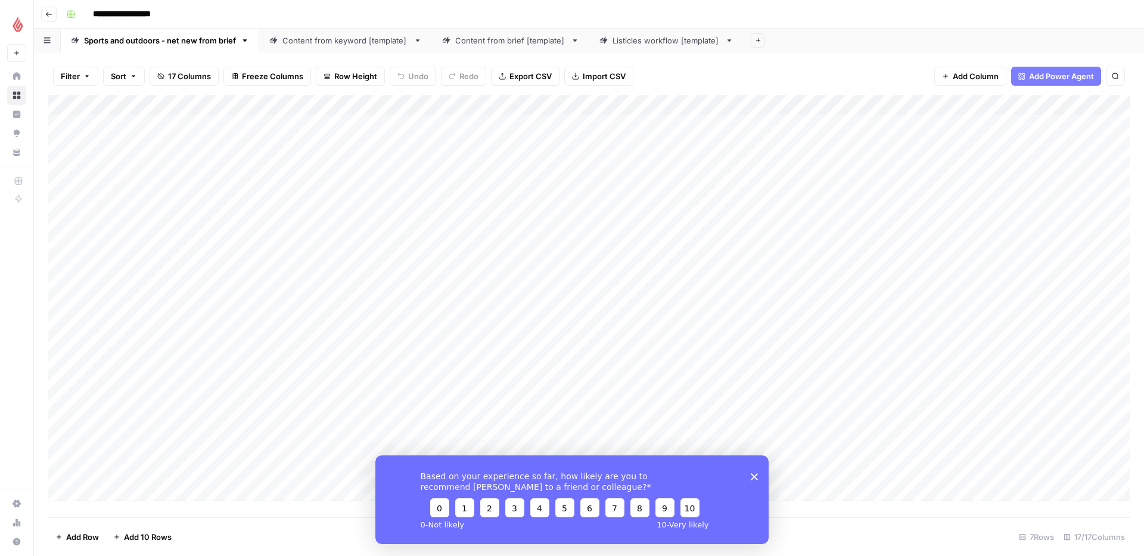 Image resolution: width=1144 pixels, height=556 pixels. I want to click on span: 17 Columns, so click(189, 76).